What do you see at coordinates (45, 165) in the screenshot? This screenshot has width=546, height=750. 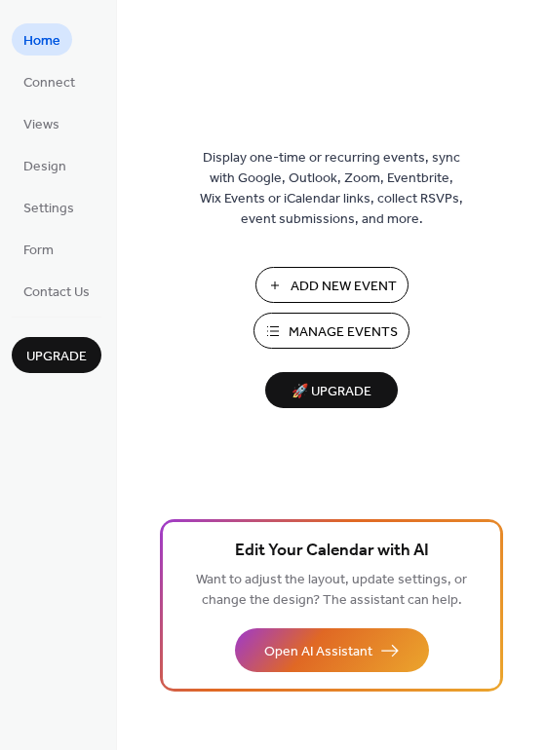 I see `a: Design` at bounding box center [45, 165].